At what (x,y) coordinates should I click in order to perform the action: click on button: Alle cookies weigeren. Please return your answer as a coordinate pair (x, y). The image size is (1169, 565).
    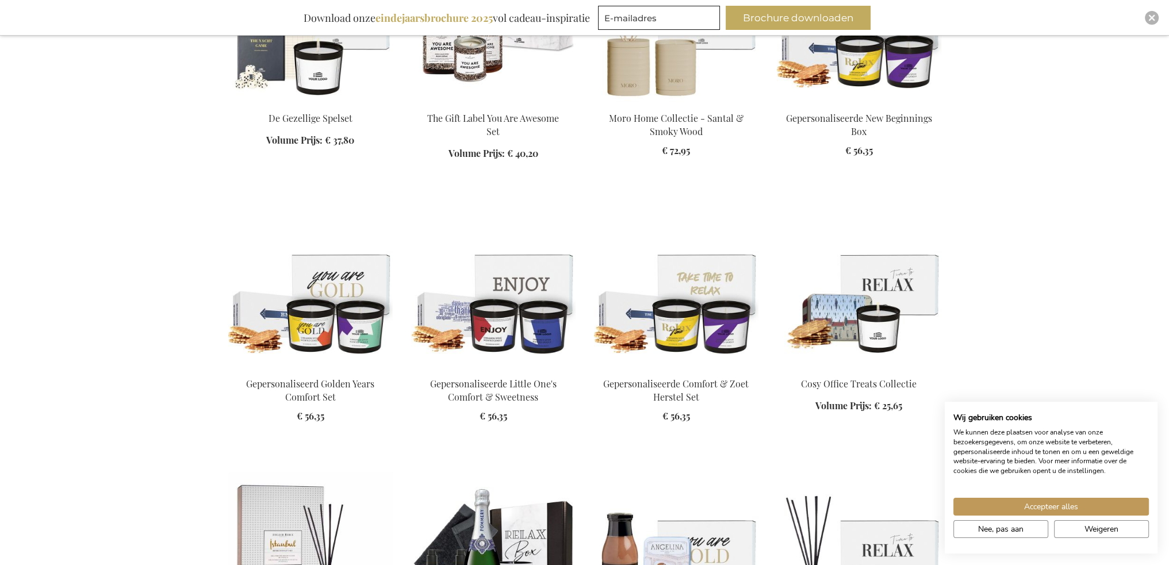
    Looking at the image, I should click on (1101, 529).